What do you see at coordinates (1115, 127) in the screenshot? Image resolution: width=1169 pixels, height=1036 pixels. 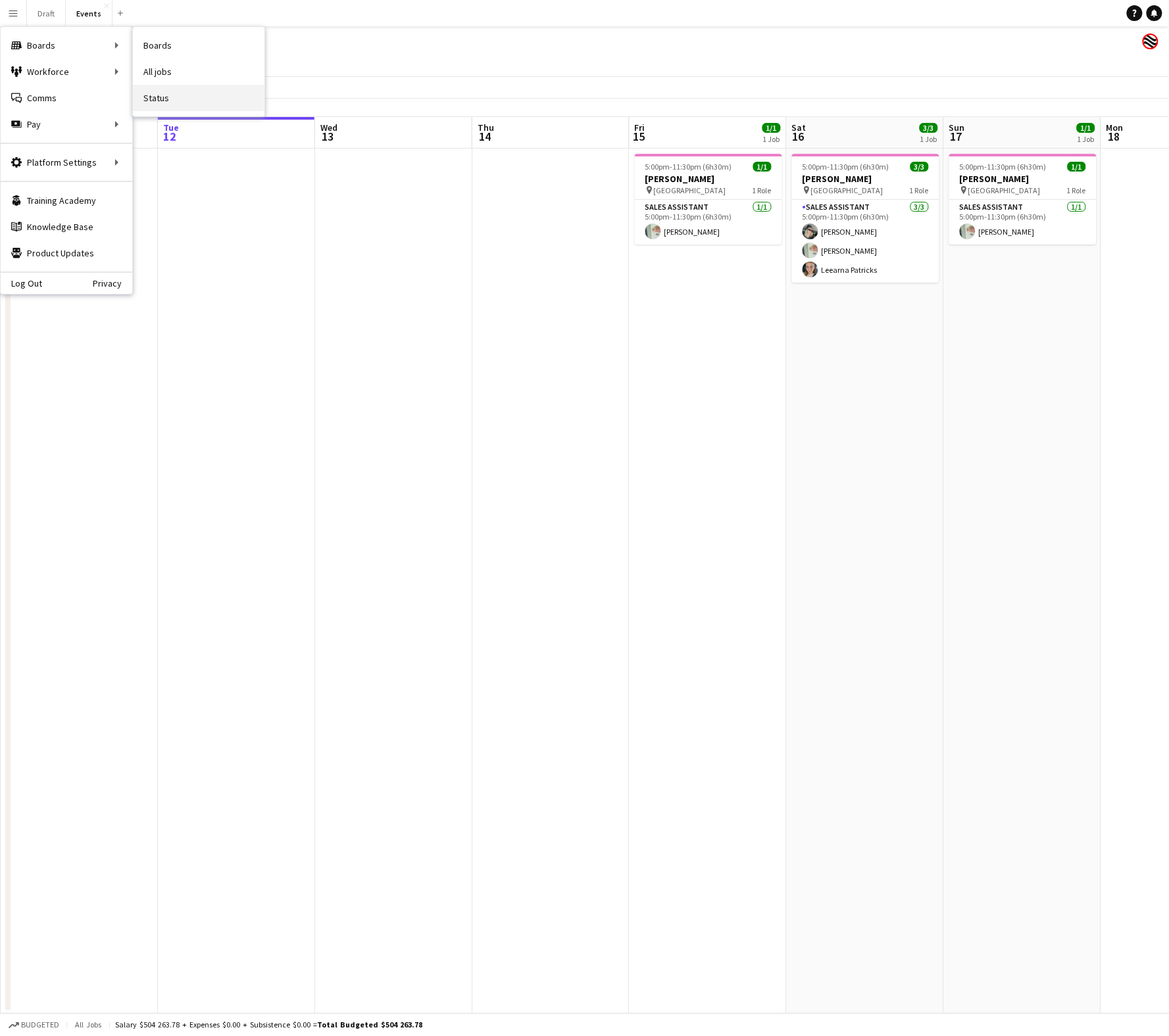 I see `span: Mon` at bounding box center [1115, 127].